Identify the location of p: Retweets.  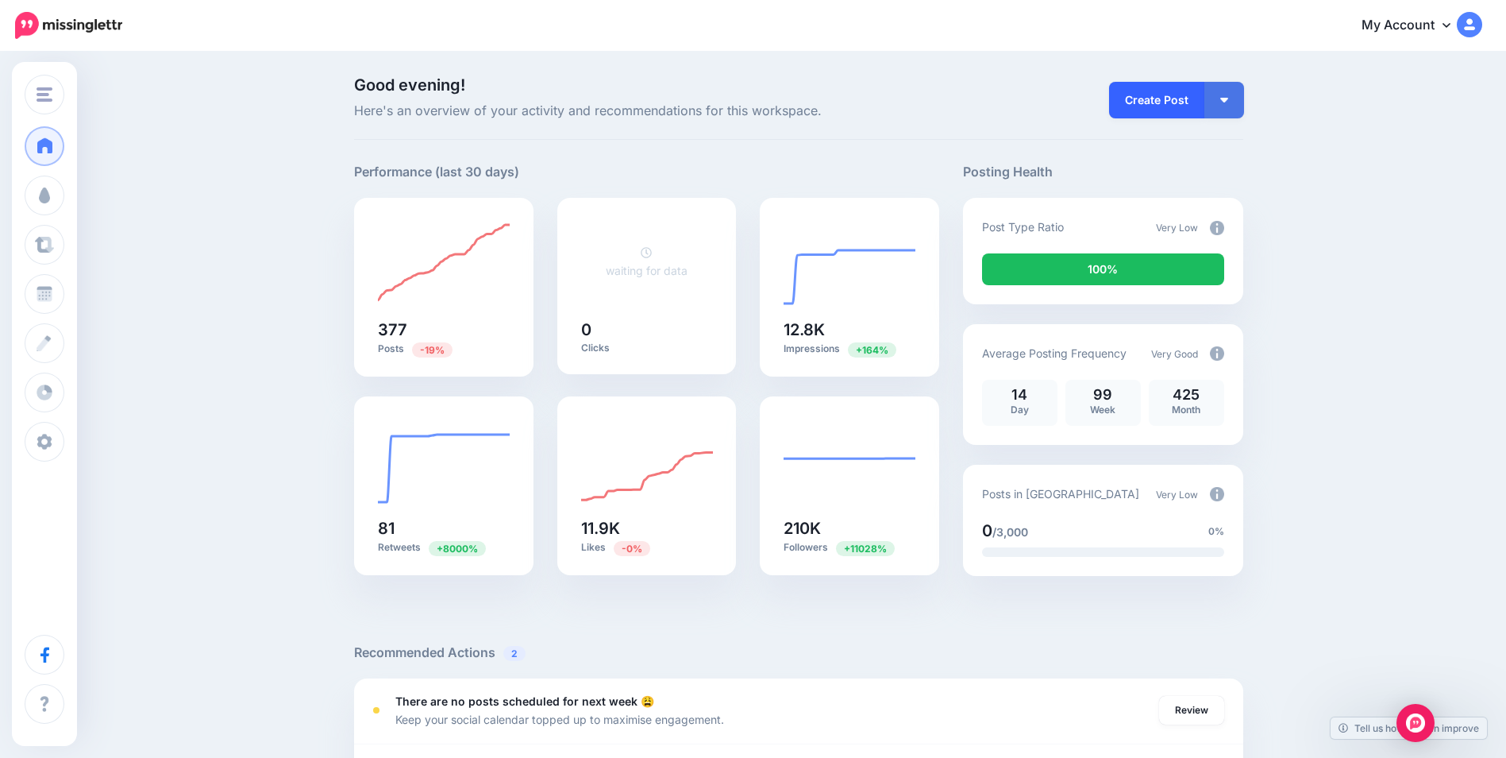
(444, 547).